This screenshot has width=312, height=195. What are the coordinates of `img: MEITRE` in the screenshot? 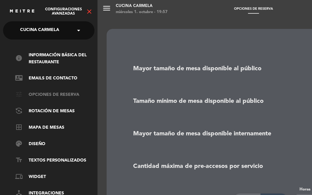 It's located at (22, 11).